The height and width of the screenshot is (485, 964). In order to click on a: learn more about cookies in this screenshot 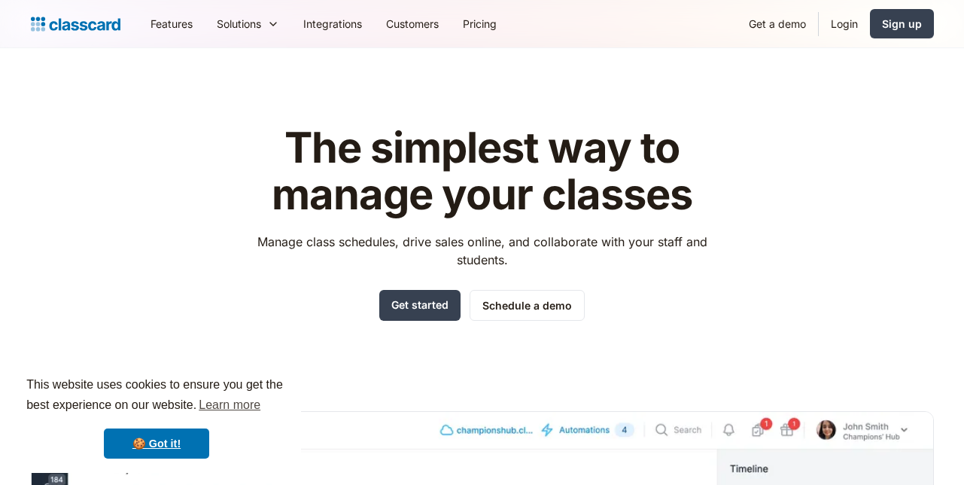, I will do `click(230, 405)`.